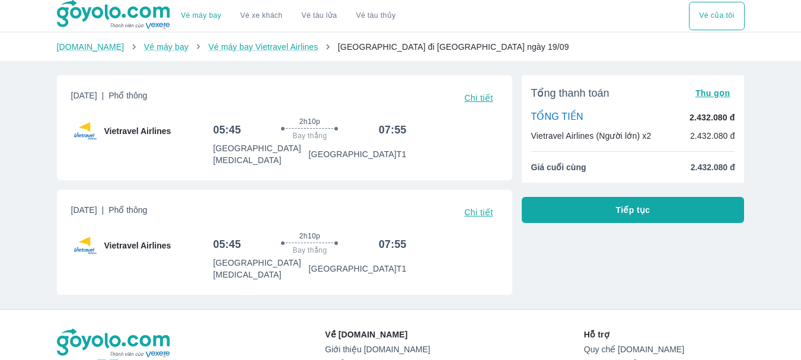 The width and height of the screenshot is (801, 360). I want to click on button: Thu gọn, so click(712, 93).